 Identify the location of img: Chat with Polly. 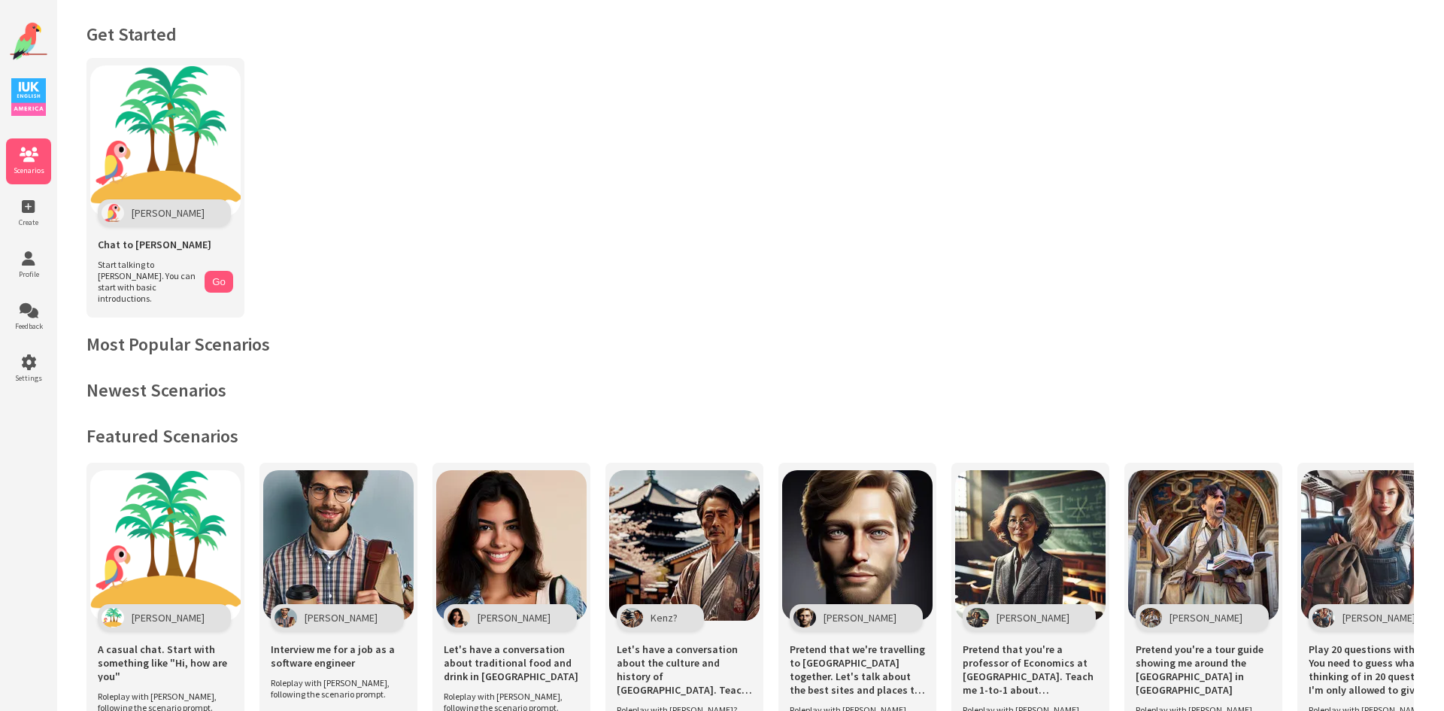
(165, 141).